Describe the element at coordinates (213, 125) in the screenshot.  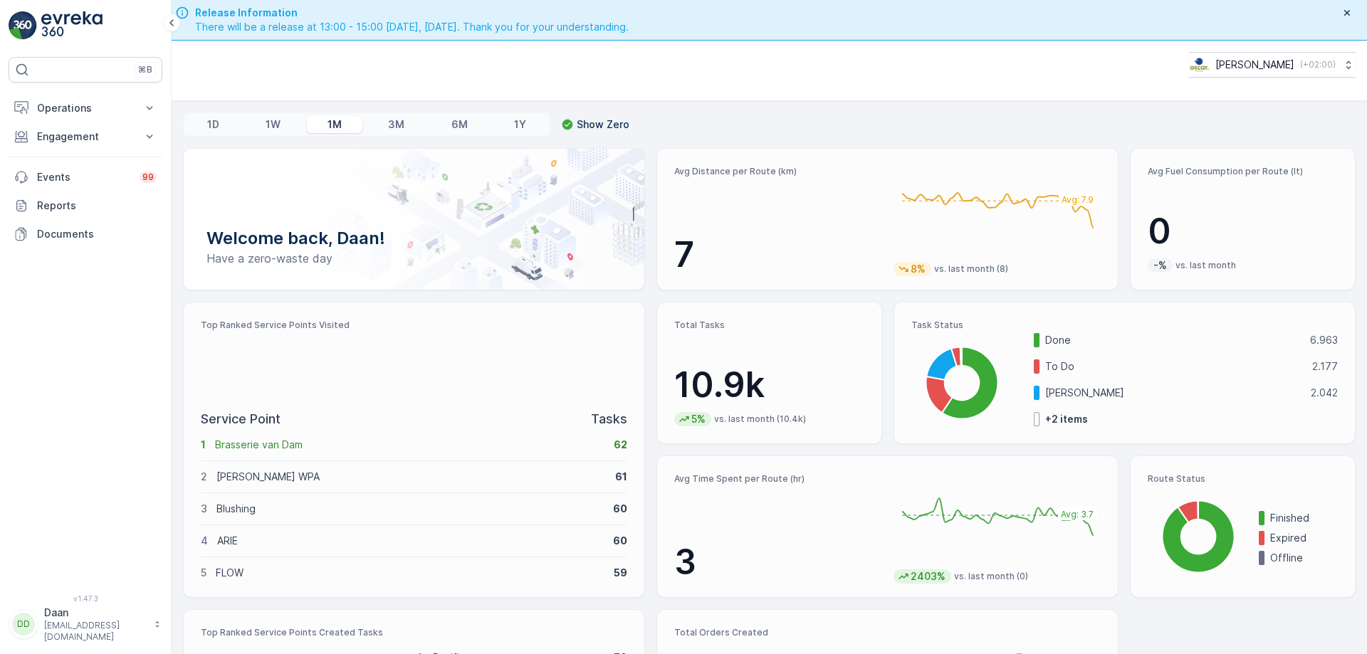
I see `p: 1D` at that location.